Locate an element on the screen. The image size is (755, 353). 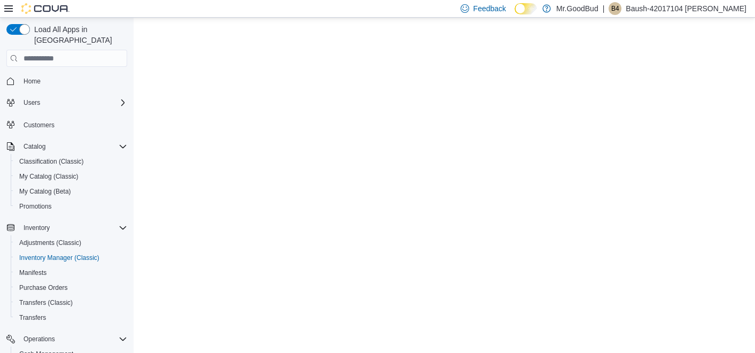
button: Customers is located at coordinates (67, 124).